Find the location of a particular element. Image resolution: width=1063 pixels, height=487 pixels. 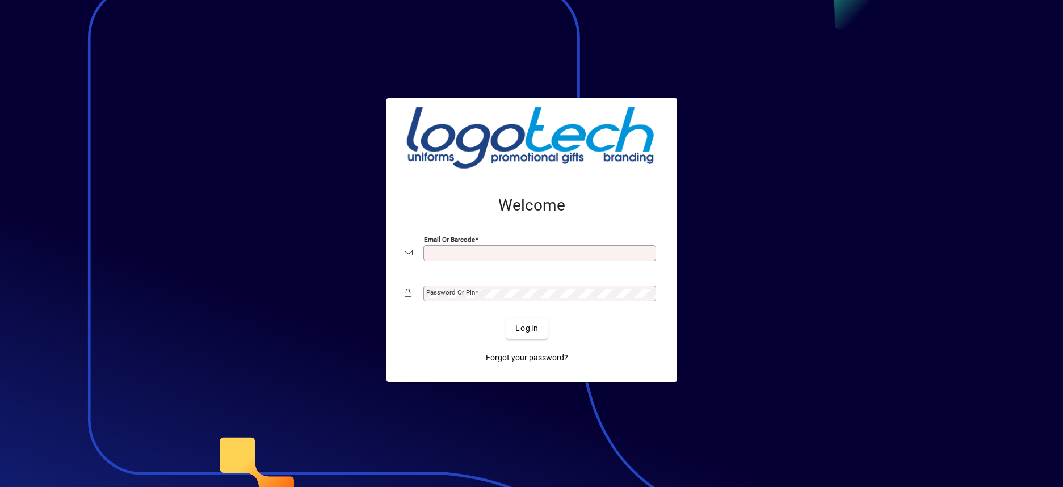

mat-label: Password or Pin is located at coordinates (450, 292).